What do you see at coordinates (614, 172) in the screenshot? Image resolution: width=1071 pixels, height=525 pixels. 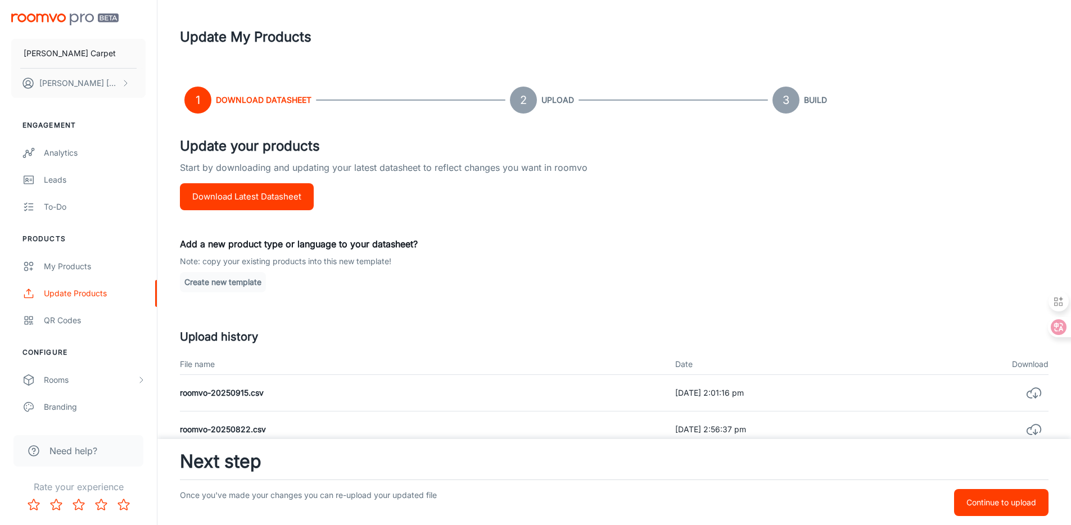 I see `p: Start by downloading and updating your latest datasheet to reflect changes you want in roomvo` at bounding box center [614, 172].